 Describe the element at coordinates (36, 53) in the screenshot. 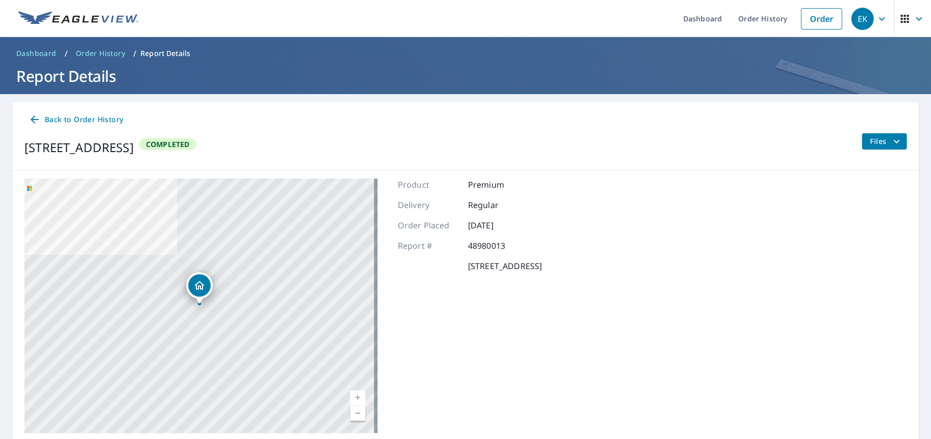

I see `span: Dashboard` at that location.